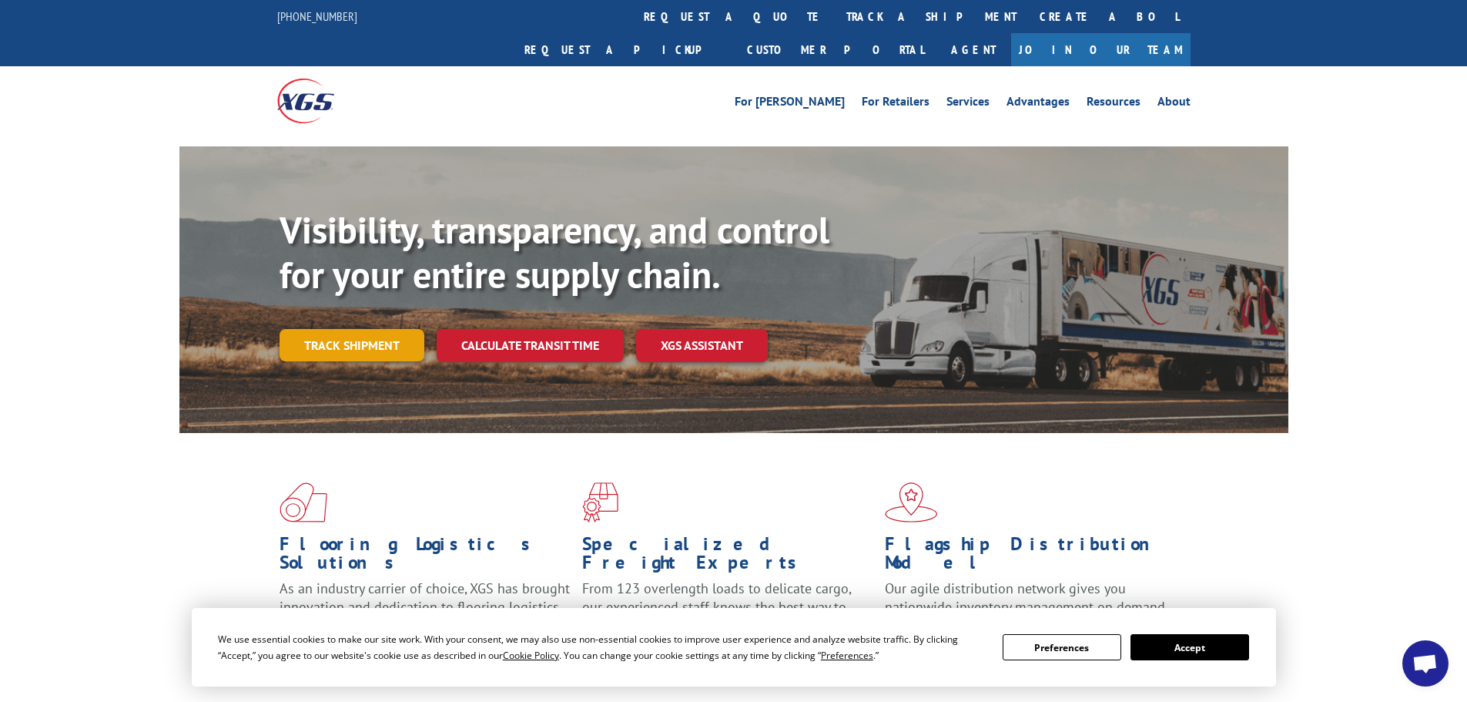 The height and width of the screenshot is (702, 1467). I want to click on p: From 123 overlength loads to delicate cargo, our experienced staff knows the best way to move you..., so click(728, 613).